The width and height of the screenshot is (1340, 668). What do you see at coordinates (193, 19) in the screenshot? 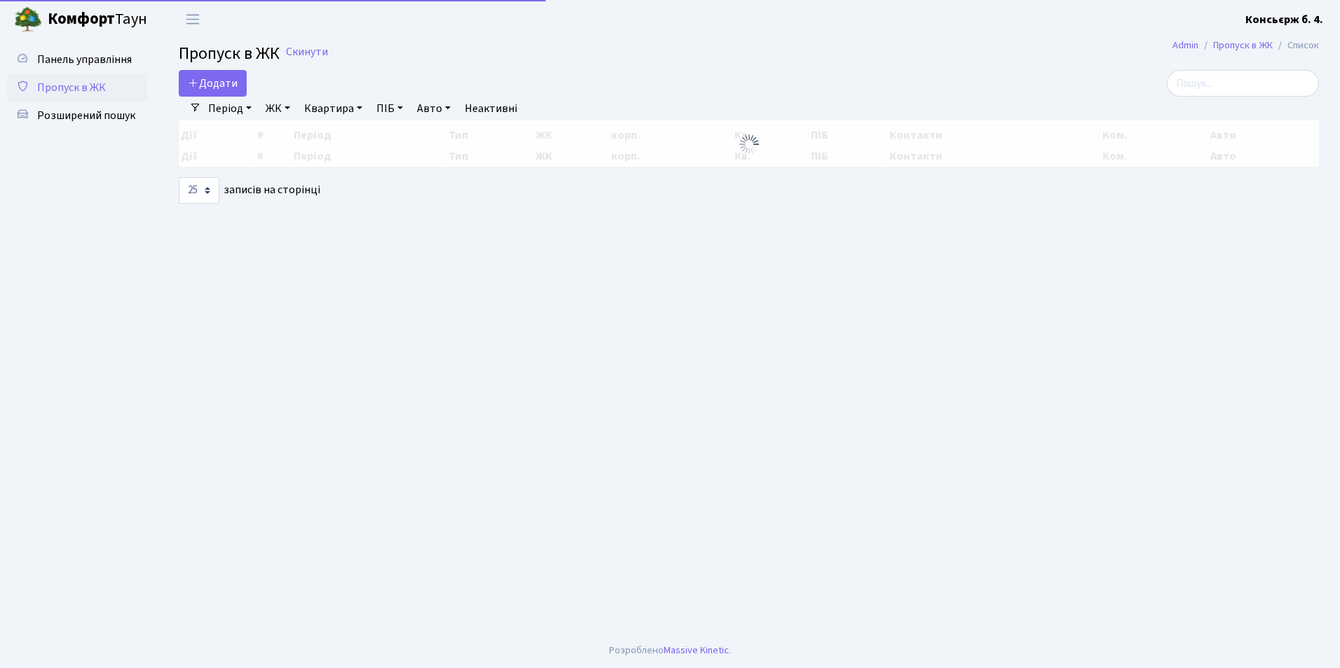
I see `button: Переключити навігацію` at bounding box center [193, 19].